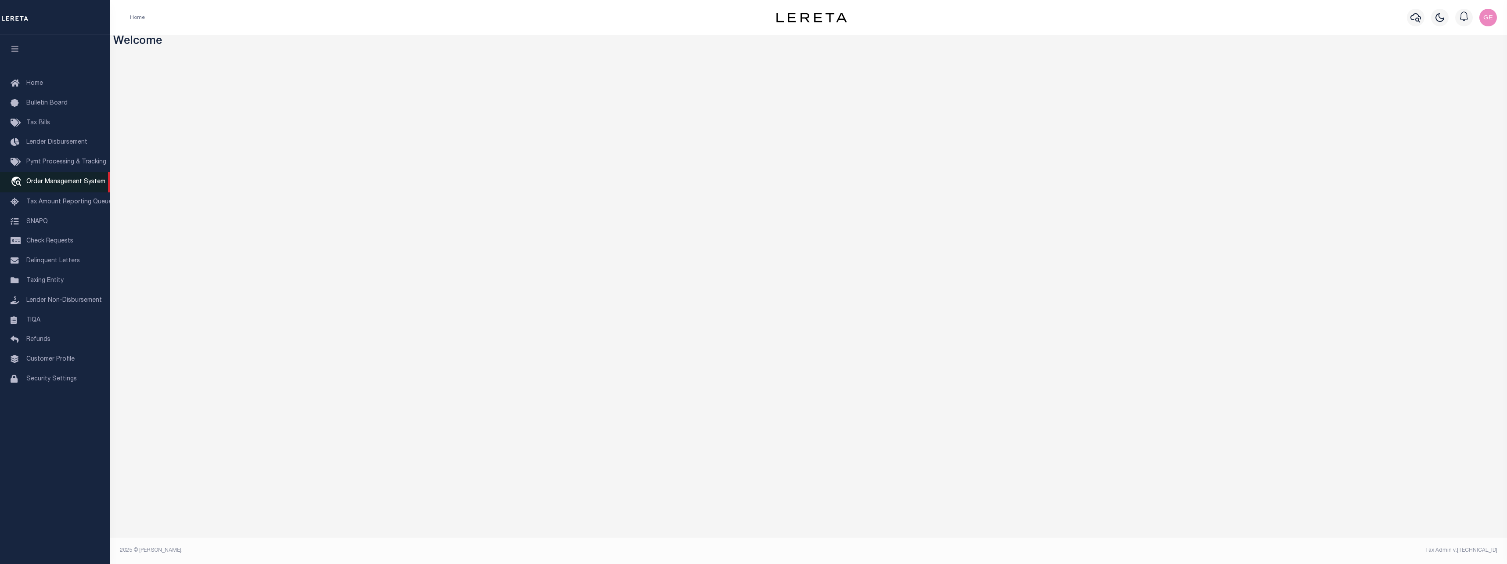 Image resolution: width=1507 pixels, height=564 pixels. What do you see at coordinates (1489, 18) in the screenshot?
I see `img: svg+xml;base64,PHN2ZyB4bWxucz0iaHR0cDovL3d3dy53My5vcmcvMjAwMC9zdmciIHBvaW50ZXItZXZlbnRzPSJub25lIi...` at bounding box center [1489, 18].